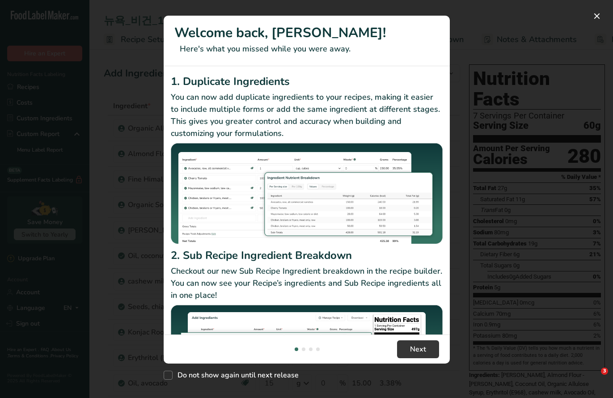 Image resolution: width=613 pixels, height=398 pixels. Describe the element at coordinates (307, 49) in the screenshot. I see `p: Here's what you missed while you were away.` at that location.